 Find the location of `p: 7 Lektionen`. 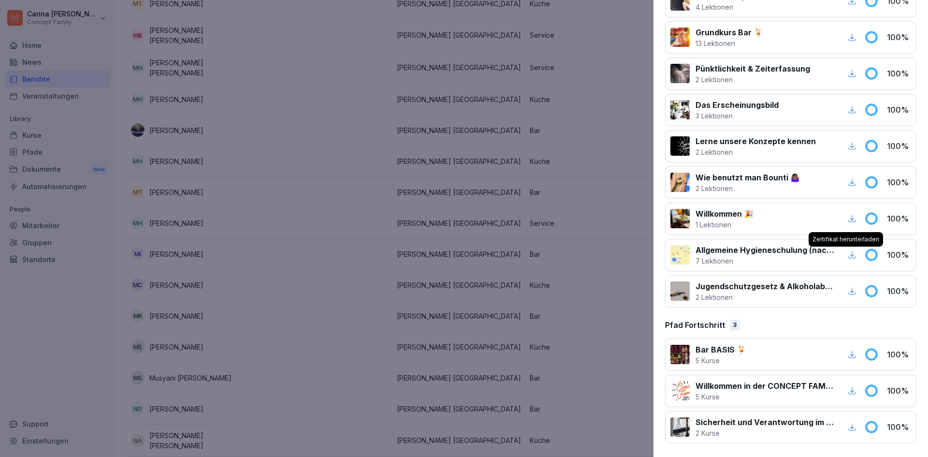

p: 7 Lektionen is located at coordinates (764, 260).